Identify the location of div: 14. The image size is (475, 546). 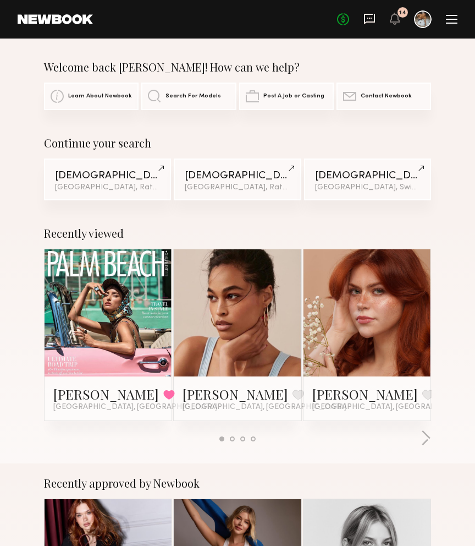
(403, 13).